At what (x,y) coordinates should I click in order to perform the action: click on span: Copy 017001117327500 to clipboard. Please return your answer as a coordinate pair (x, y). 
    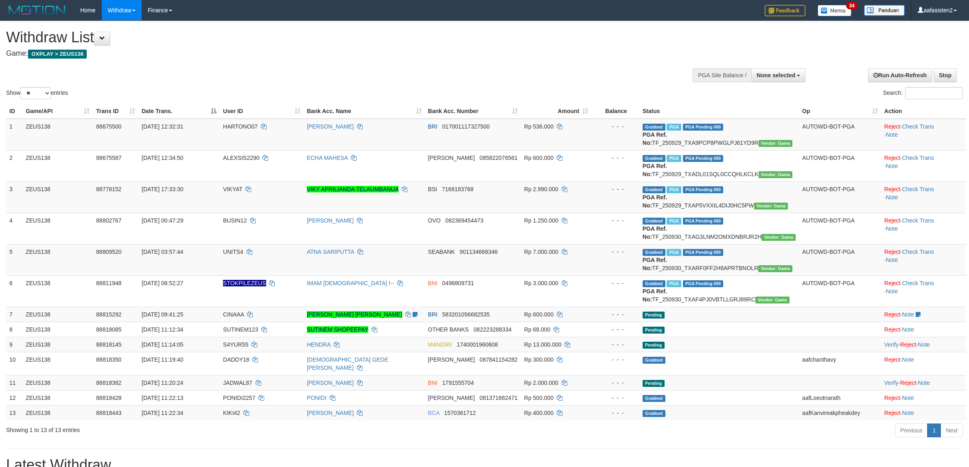
    Looking at the image, I should click on (466, 127).